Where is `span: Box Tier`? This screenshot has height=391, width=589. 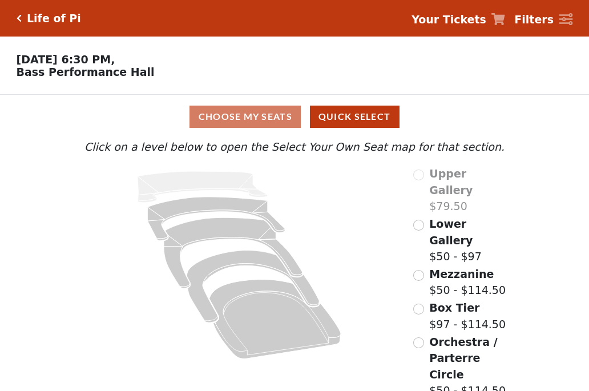 span: Box Tier is located at coordinates (454, 307).